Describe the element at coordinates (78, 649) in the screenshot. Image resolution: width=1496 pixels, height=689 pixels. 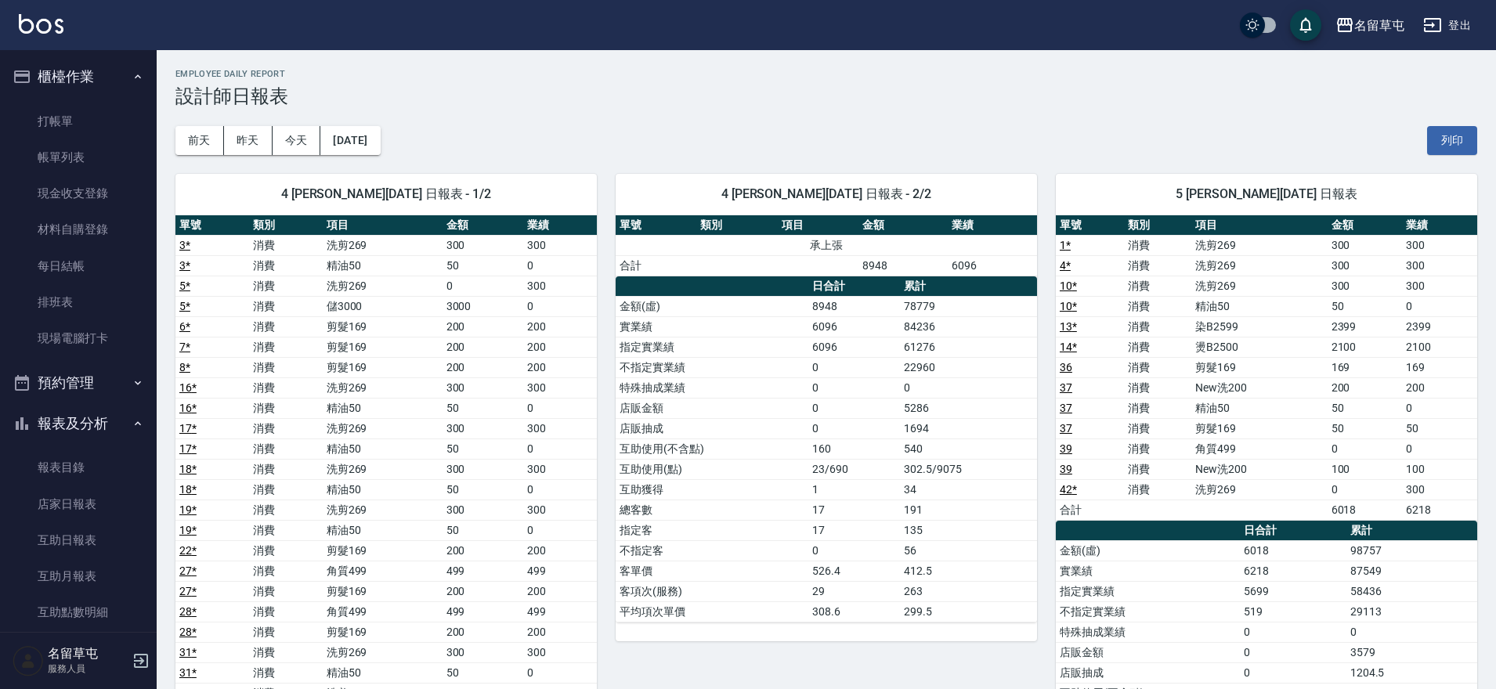
I see `a: 全店業績分析表` at that location.